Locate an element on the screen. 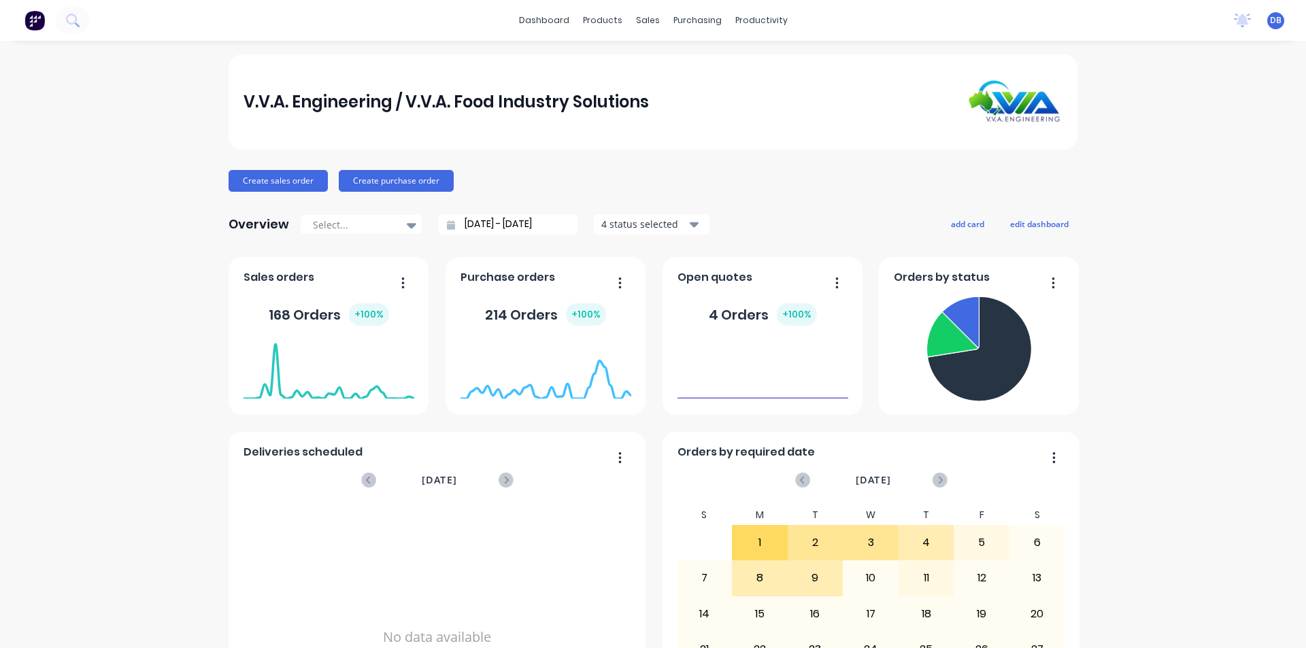 The height and width of the screenshot is (648, 1306). span: DB is located at coordinates (1276, 20).